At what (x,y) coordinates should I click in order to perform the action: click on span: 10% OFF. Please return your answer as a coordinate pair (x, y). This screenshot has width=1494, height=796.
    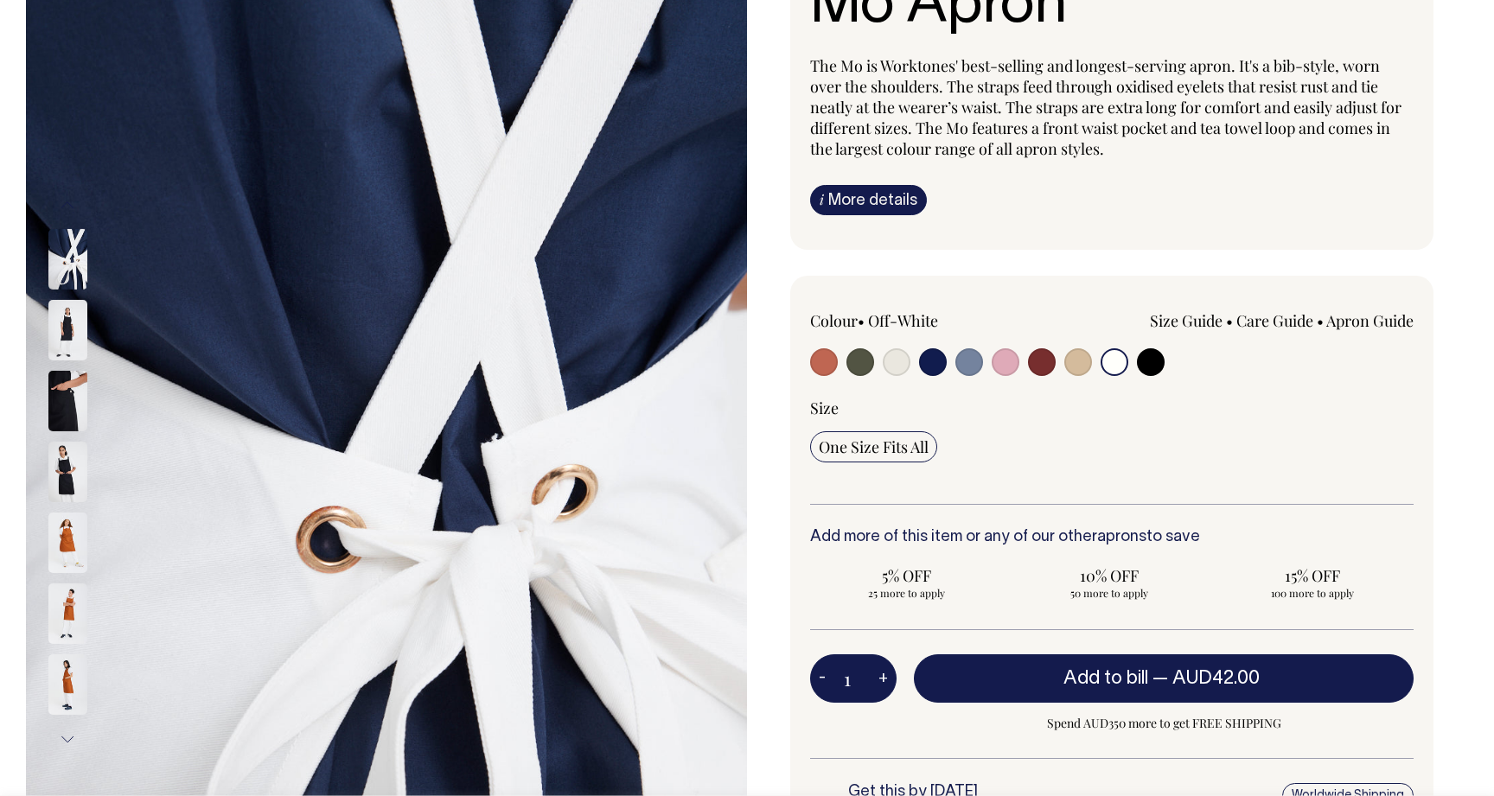
    Looking at the image, I should click on (1109, 576).